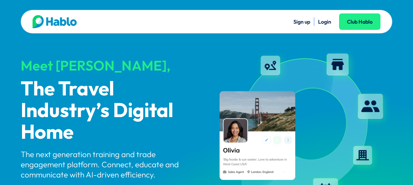  Describe the element at coordinates (55, 22) in the screenshot. I see `img: Hablo logo main 2` at that location.